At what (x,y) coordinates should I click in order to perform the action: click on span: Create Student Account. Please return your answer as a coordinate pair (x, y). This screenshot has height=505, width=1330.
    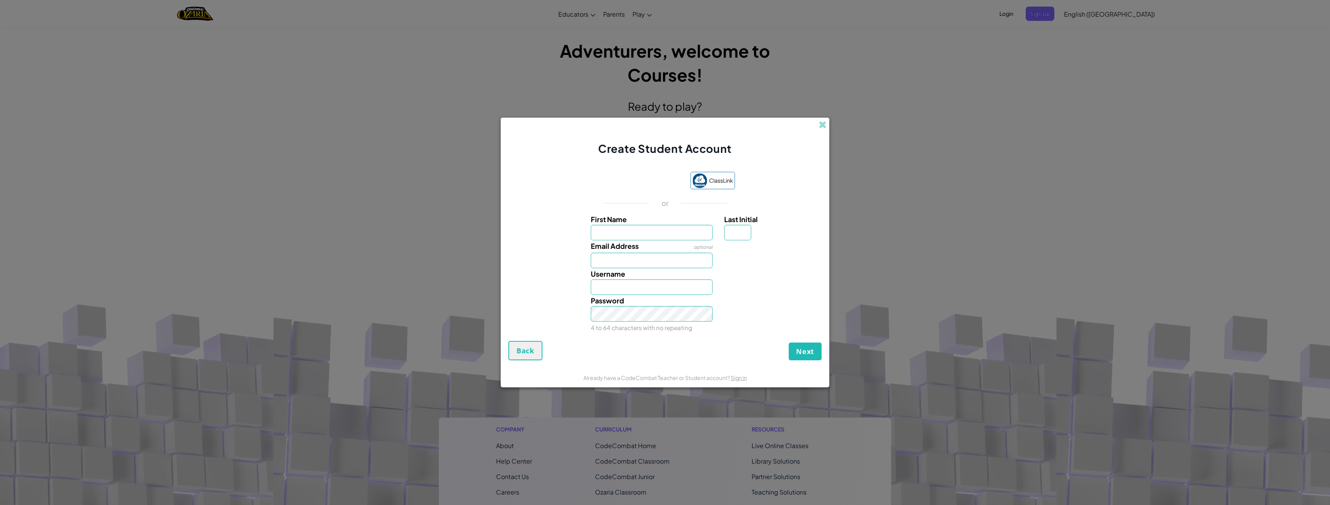
    Looking at the image, I should click on (665, 148).